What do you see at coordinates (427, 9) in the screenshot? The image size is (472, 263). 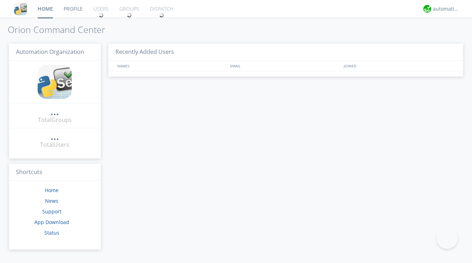 I see `img: d2d01cd9b4174d08988066c6d424eccd` at bounding box center [427, 9].